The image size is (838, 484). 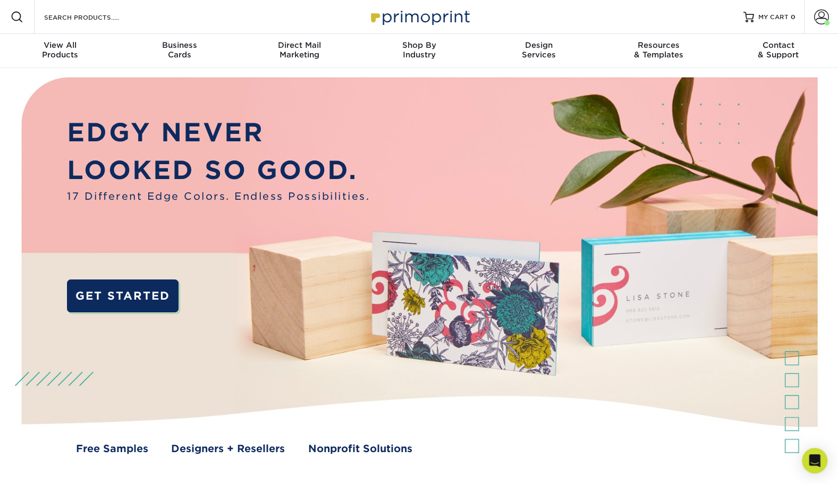 What do you see at coordinates (538, 51) in the screenshot?
I see `a: DesignServices` at bounding box center [538, 51].